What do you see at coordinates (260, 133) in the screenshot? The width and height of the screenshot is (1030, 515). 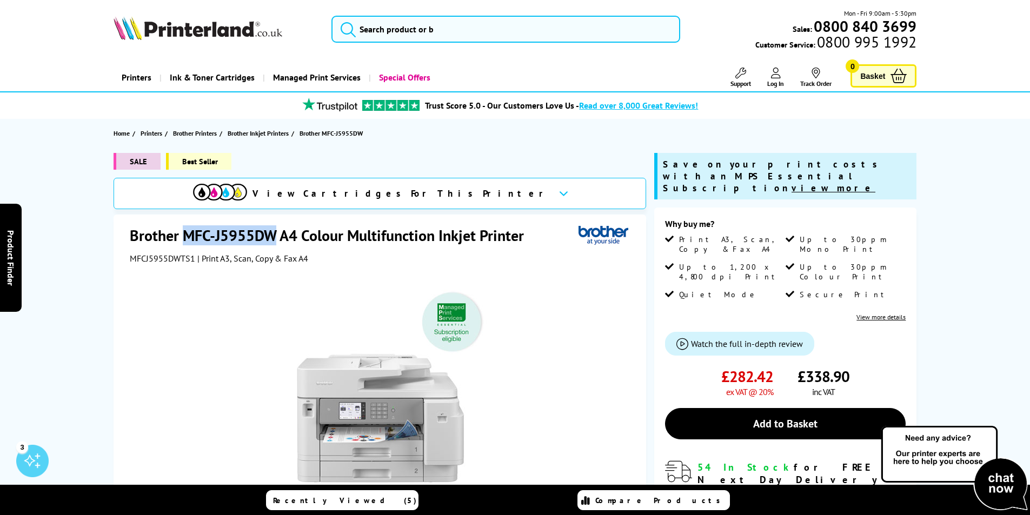 I see `a: Brother Inkjet Printers` at bounding box center [260, 133].